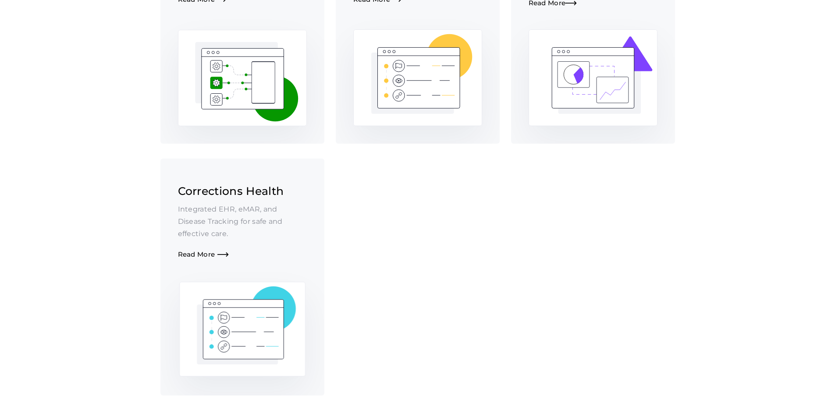  I want to click on h3: Corrections Health, so click(242, 191).